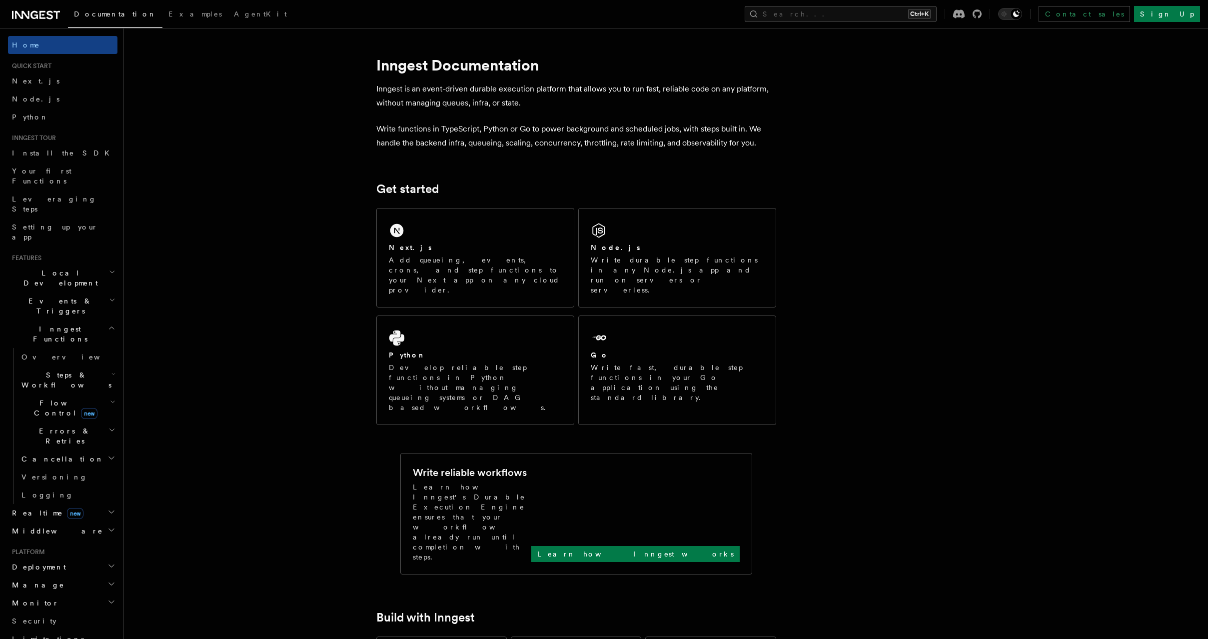 The image size is (1208, 639). What do you see at coordinates (62, 176) in the screenshot?
I see `a: Your first Functions` at bounding box center [62, 176].